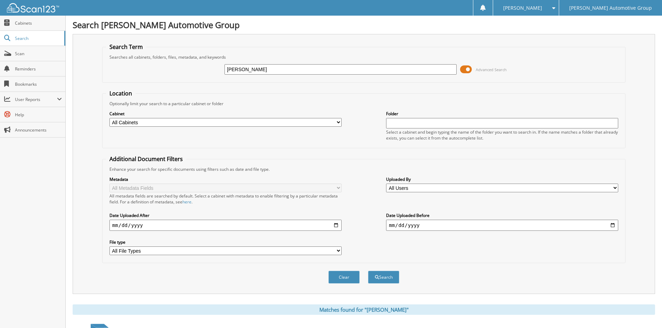  Describe the element at coordinates (226, 114) in the screenshot. I see `label: Cabinet` at that location.